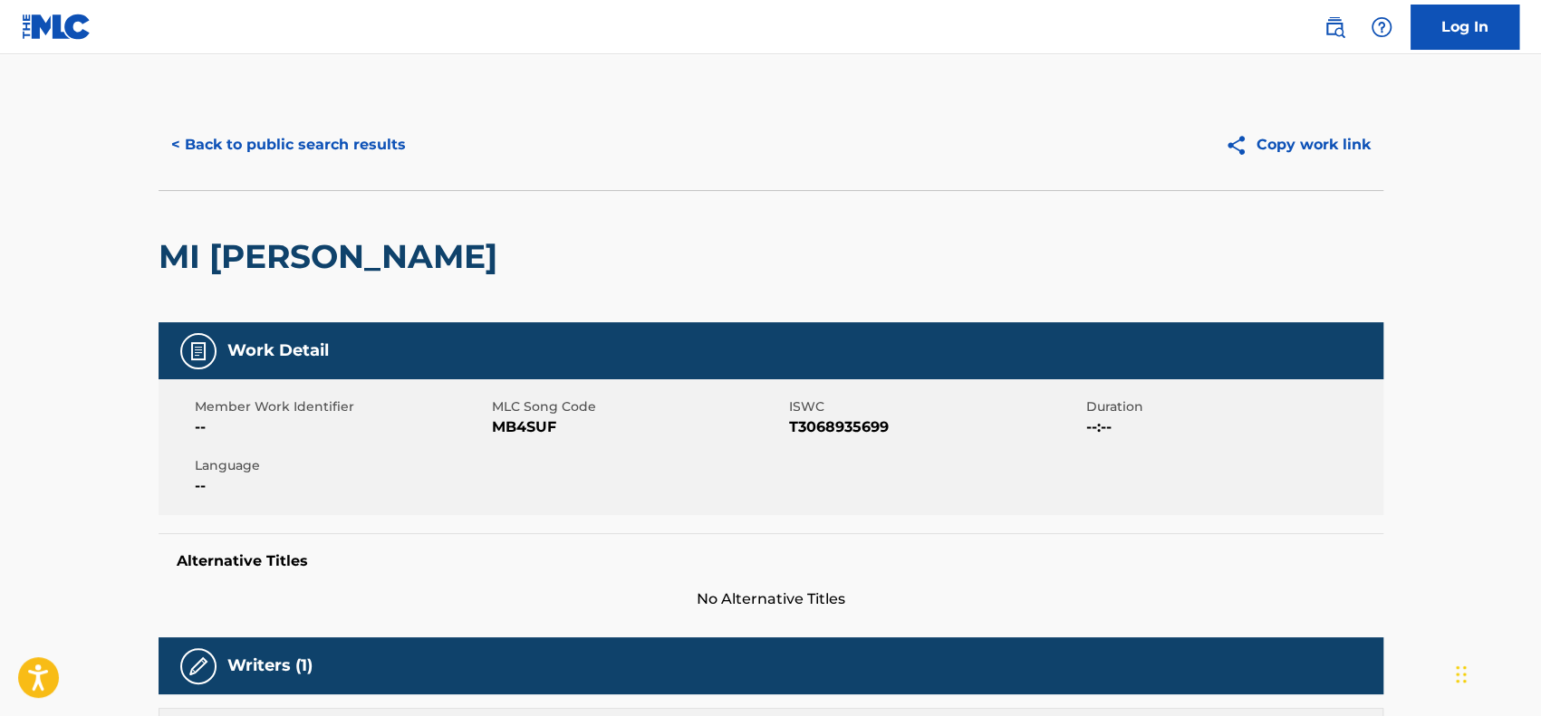  I want to click on a: Public Search, so click(1334, 27).